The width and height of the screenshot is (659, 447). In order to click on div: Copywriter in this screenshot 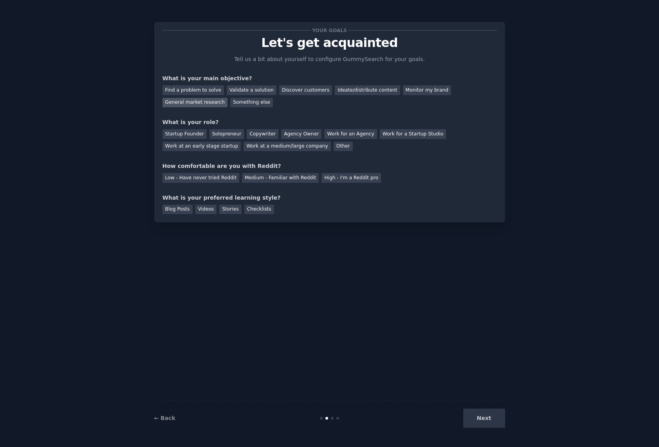, I will do `click(263, 134)`.